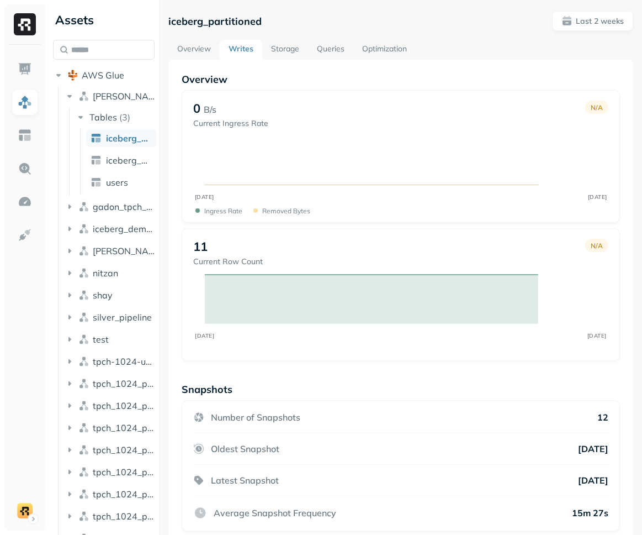 Image resolution: width=642 pixels, height=535 pixels. I want to click on button: AWS Glue, so click(104, 75).